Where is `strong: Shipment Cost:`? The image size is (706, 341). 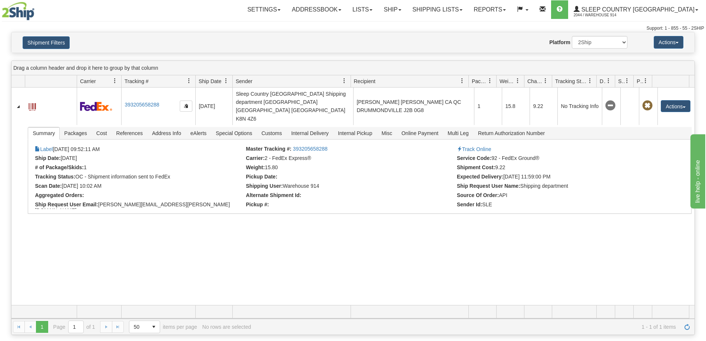 strong: Shipment Cost: is located at coordinates (476, 167).